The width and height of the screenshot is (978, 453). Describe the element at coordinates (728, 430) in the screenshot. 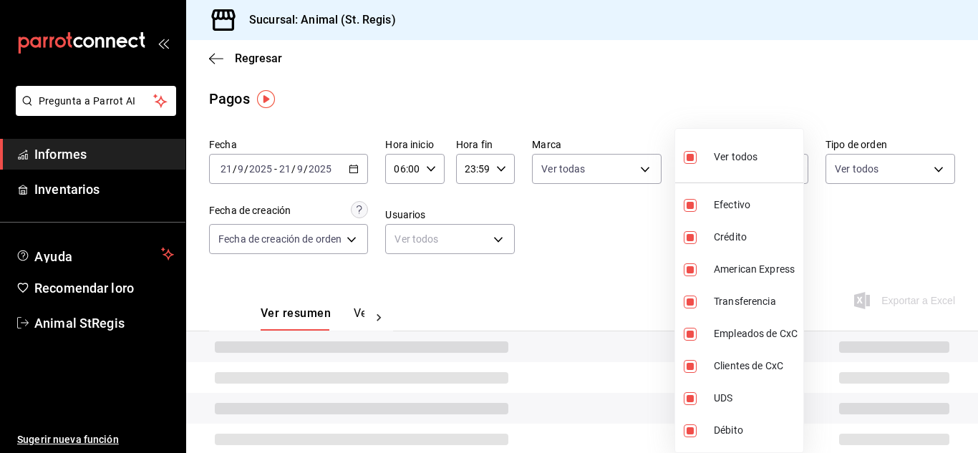

I see `font: Débito` at that location.